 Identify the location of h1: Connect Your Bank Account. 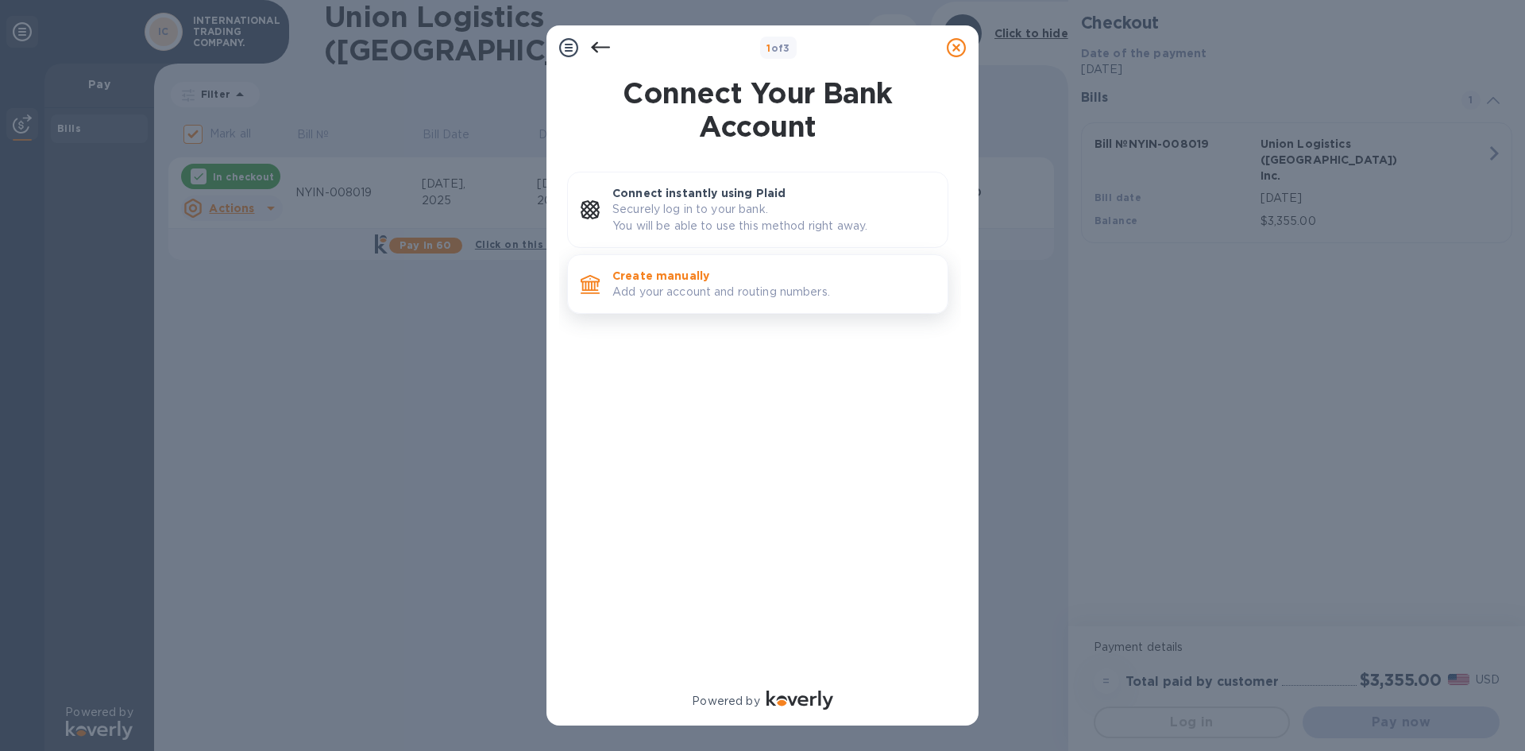
(758, 110).